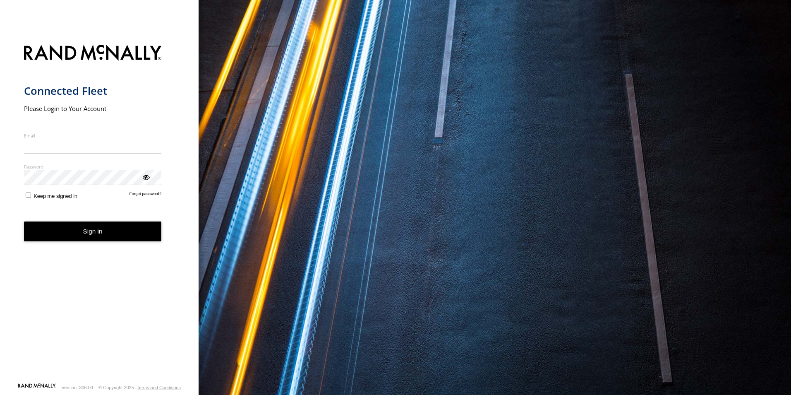 The height and width of the screenshot is (395, 791). Describe the element at coordinates (37, 387) in the screenshot. I see `a: Visit our Website` at that location.